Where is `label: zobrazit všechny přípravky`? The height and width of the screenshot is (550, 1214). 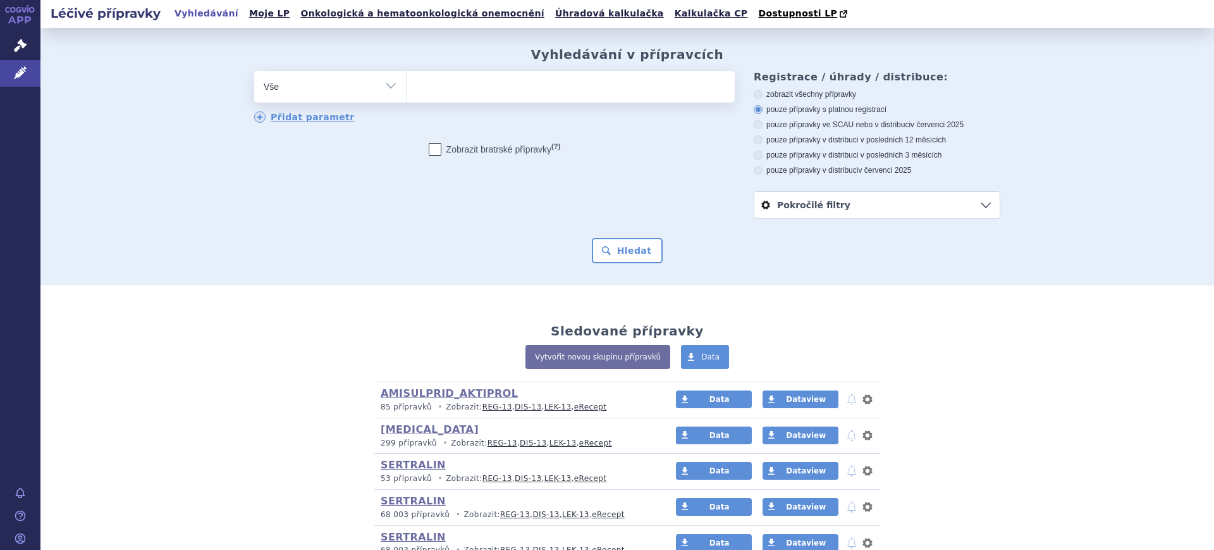
label: zobrazit všechny přípravky is located at coordinates (877, 94).